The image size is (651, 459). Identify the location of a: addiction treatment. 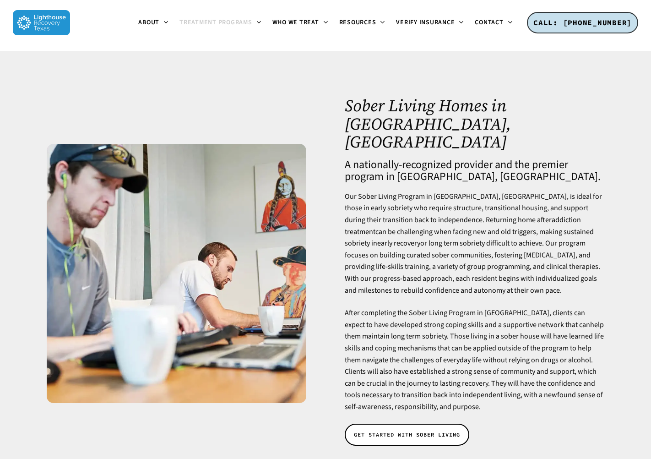
(463, 226).